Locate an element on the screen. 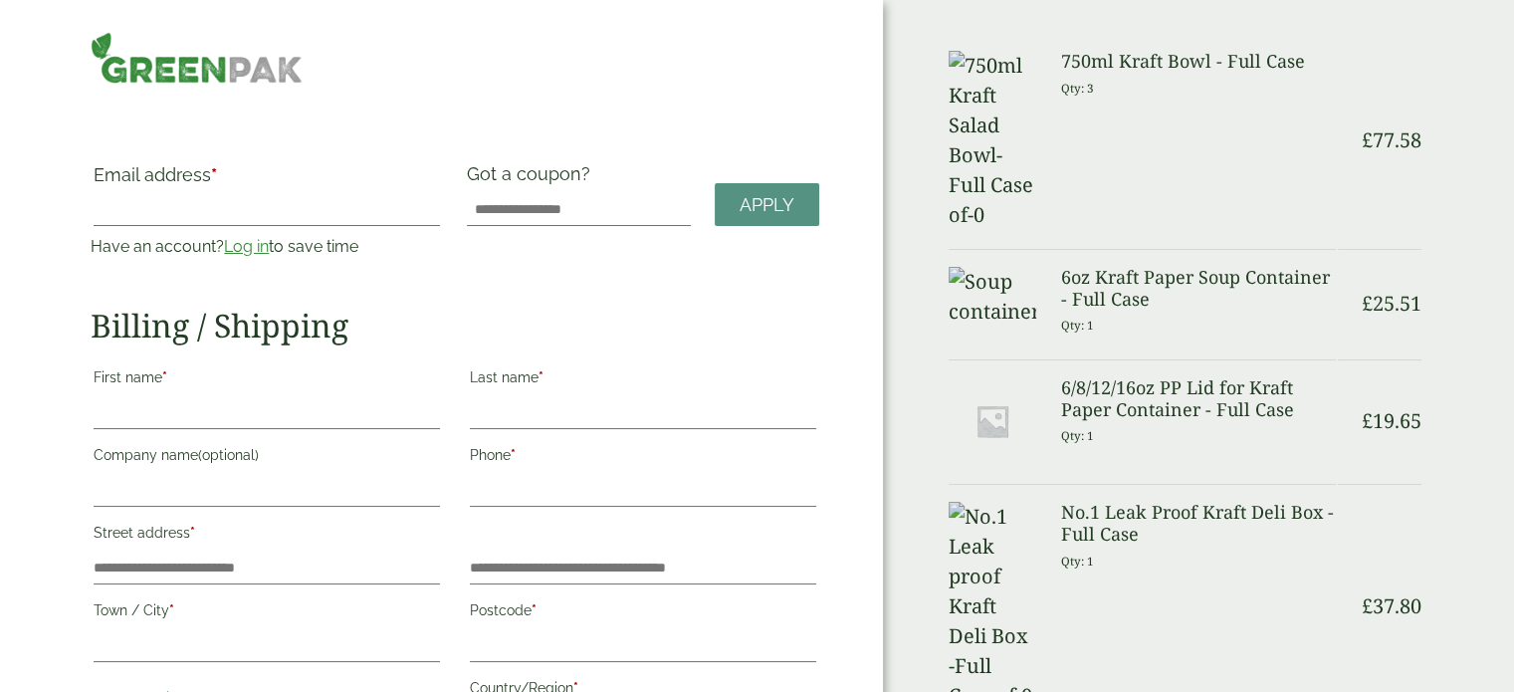  img: GreenPak Supplies is located at coordinates (196, 58).